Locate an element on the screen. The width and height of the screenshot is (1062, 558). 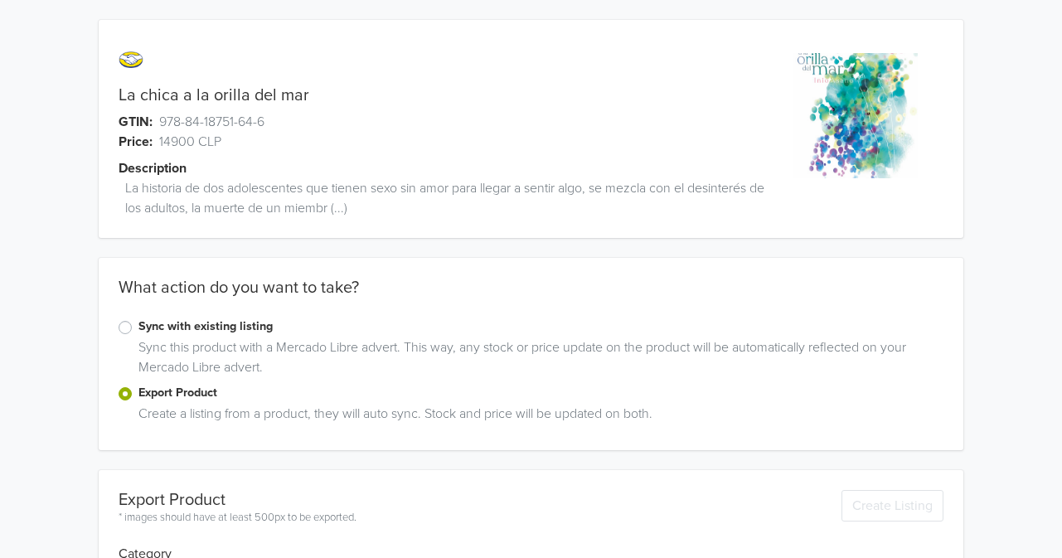
a: La chica a la orilla del mar is located at coordinates (214, 95).